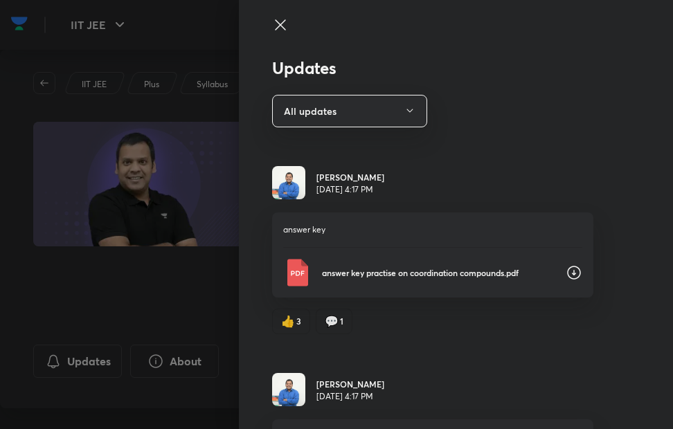  Describe the element at coordinates (350, 111) in the screenshot. I see `button: All updates` at that location.